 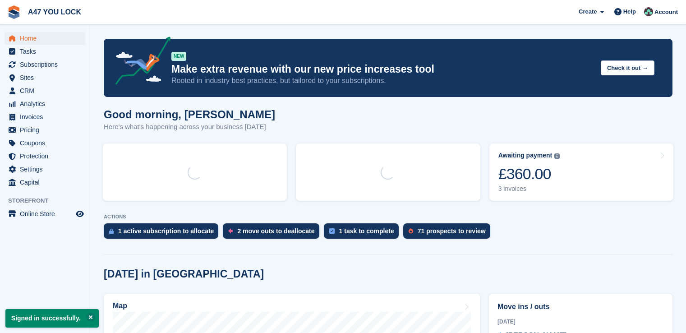 What do you see at coordinates (529, 189) in the screenshot?
I see `div: 3 invoices` at bounding box center [529, 189].